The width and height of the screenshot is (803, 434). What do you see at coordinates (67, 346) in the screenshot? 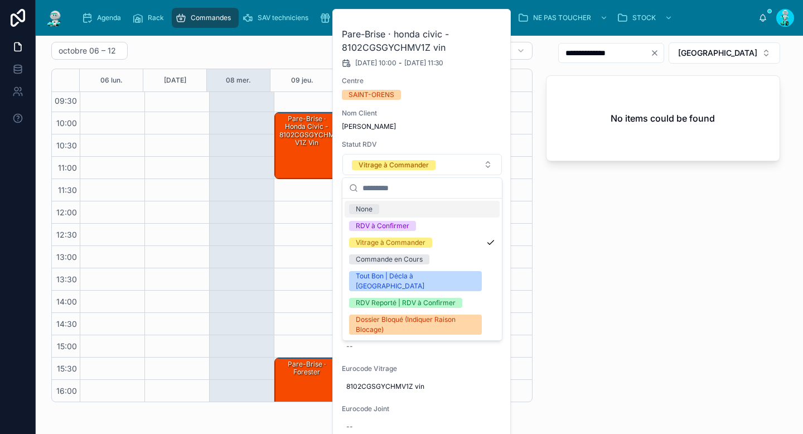
I see `span: 15:00` at bounding box center [67, 346].